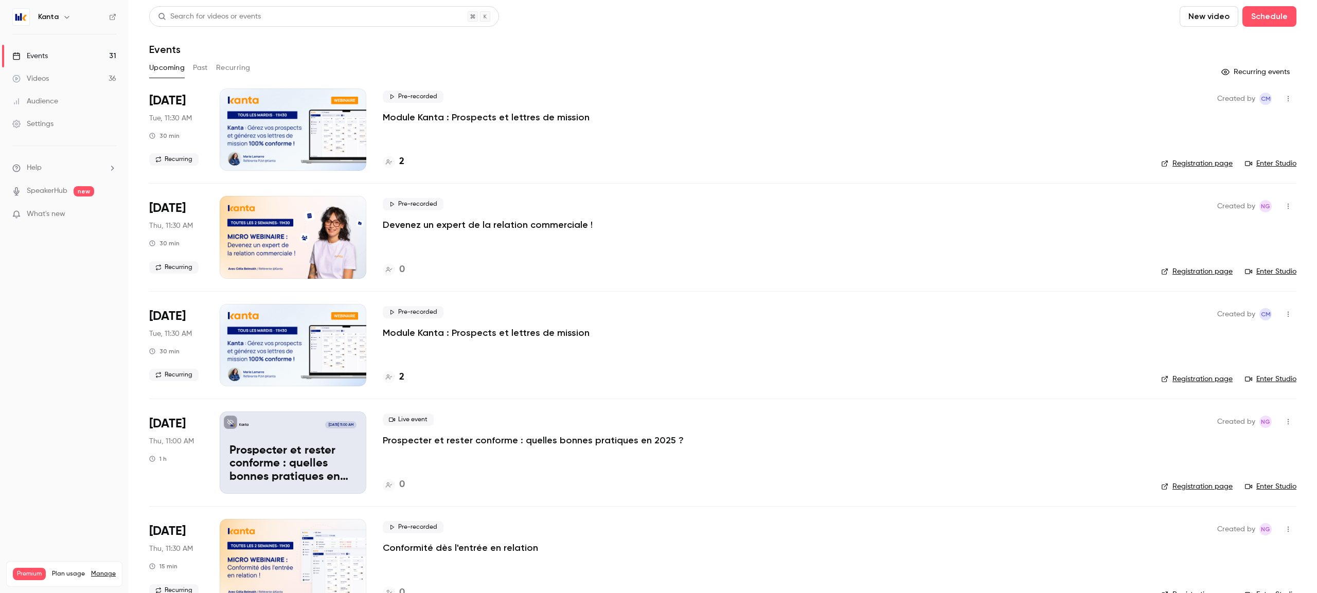  I want to click on div: Oct 14 Tue, 11:30 AM (Europe/Paris), so click(176, 345).